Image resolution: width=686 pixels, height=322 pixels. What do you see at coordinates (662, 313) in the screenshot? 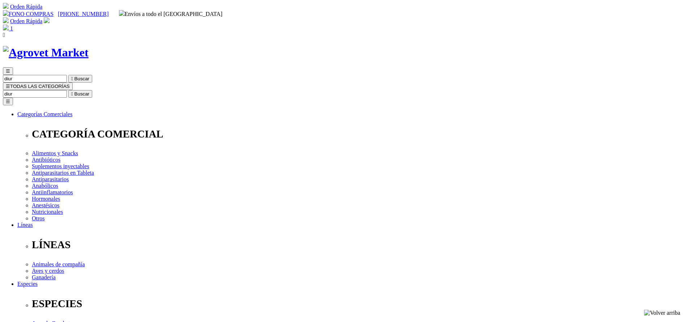
I see `img: Volver arriba` at bounding box center [662, 313].